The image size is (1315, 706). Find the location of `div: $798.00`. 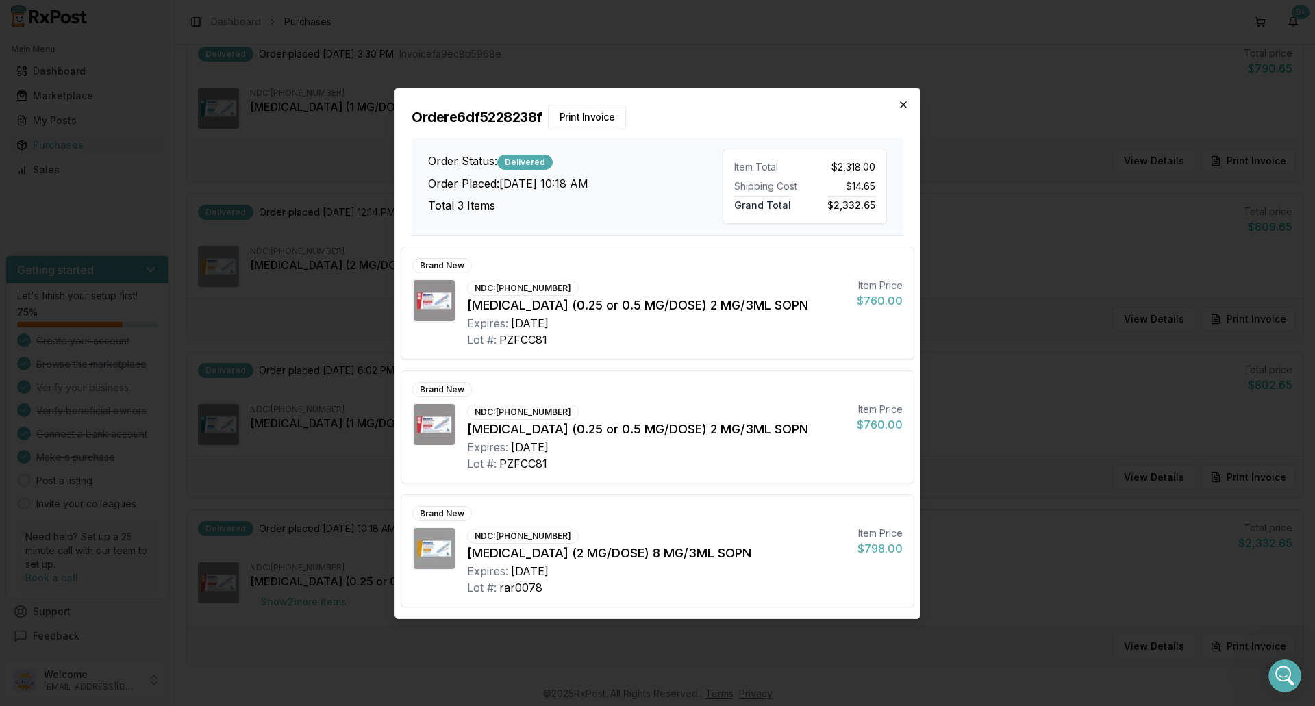

div: $798.00 is located at coordinates (880, 548).